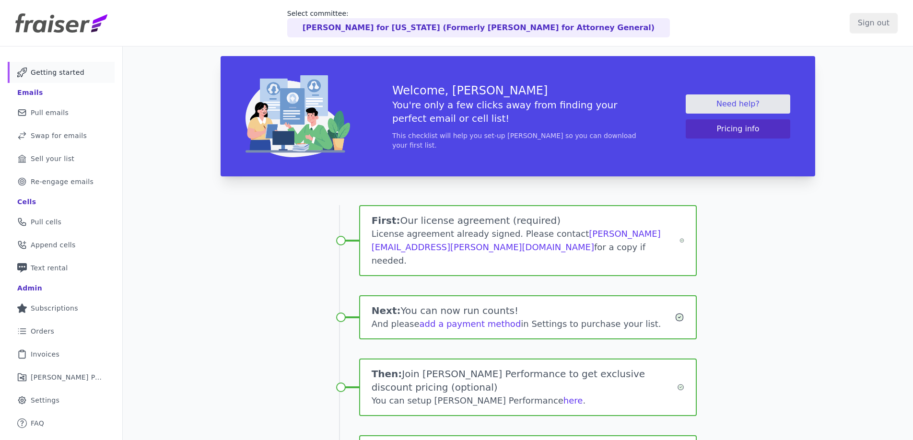  Describe the element at coordinates (61, 400) in the screenshot. I see `a: Settings` at that location.